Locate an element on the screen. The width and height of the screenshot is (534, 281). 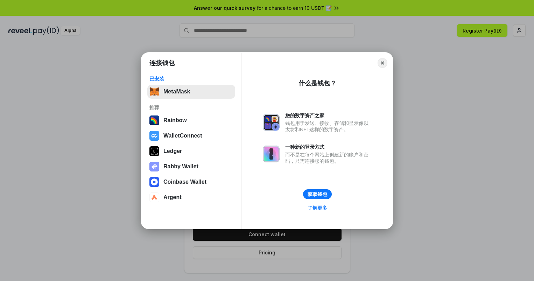
div: MetaMask is located at coordinates (177, 92).